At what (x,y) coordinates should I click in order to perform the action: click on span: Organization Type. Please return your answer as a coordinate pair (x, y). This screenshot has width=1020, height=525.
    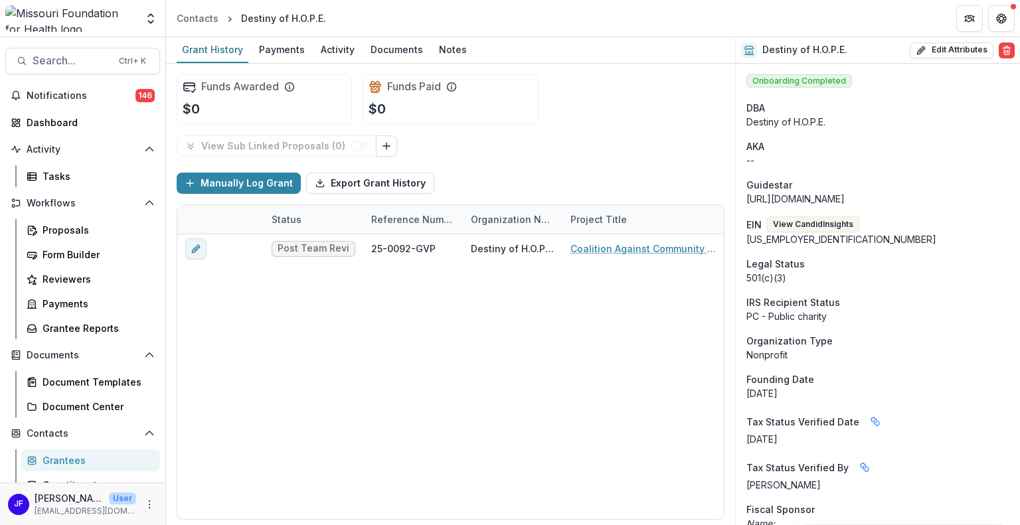
    Looking at the image, I should click on (790, 341).